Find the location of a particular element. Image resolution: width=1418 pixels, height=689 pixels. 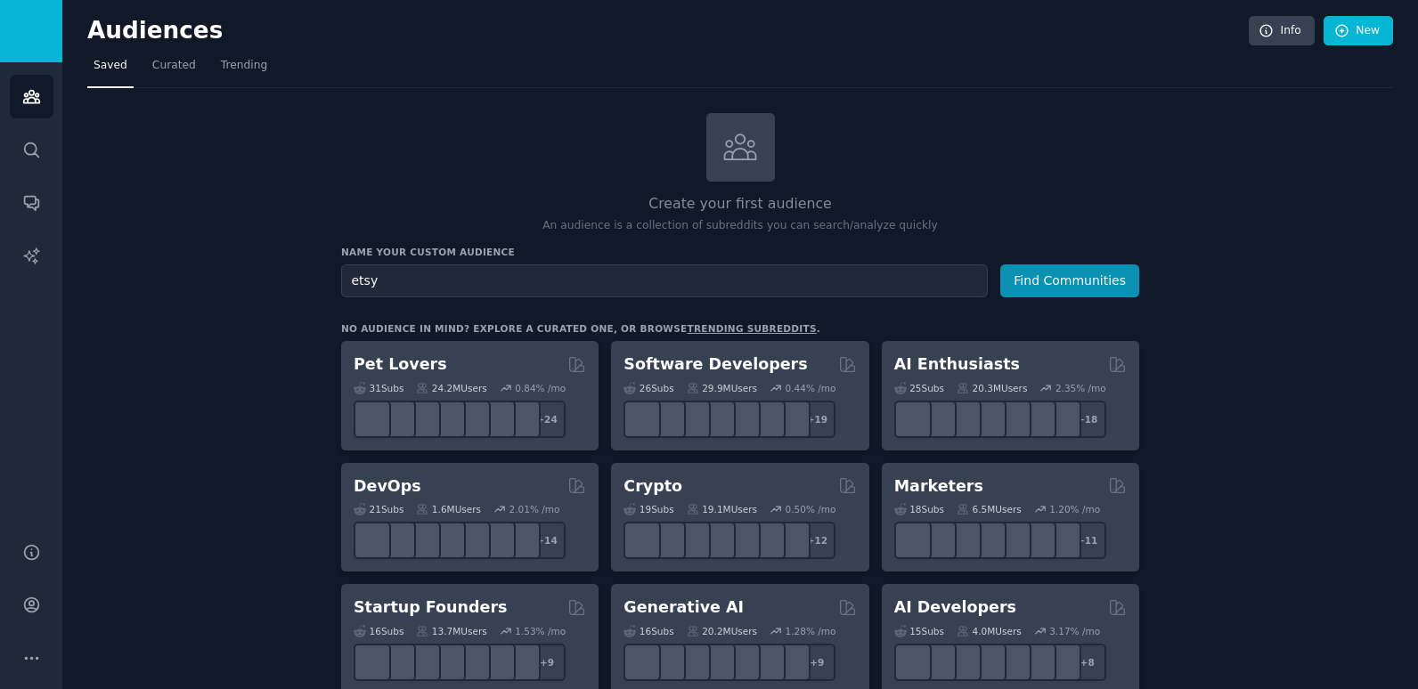

img: dalle2 is located at coordinates (667, 662).